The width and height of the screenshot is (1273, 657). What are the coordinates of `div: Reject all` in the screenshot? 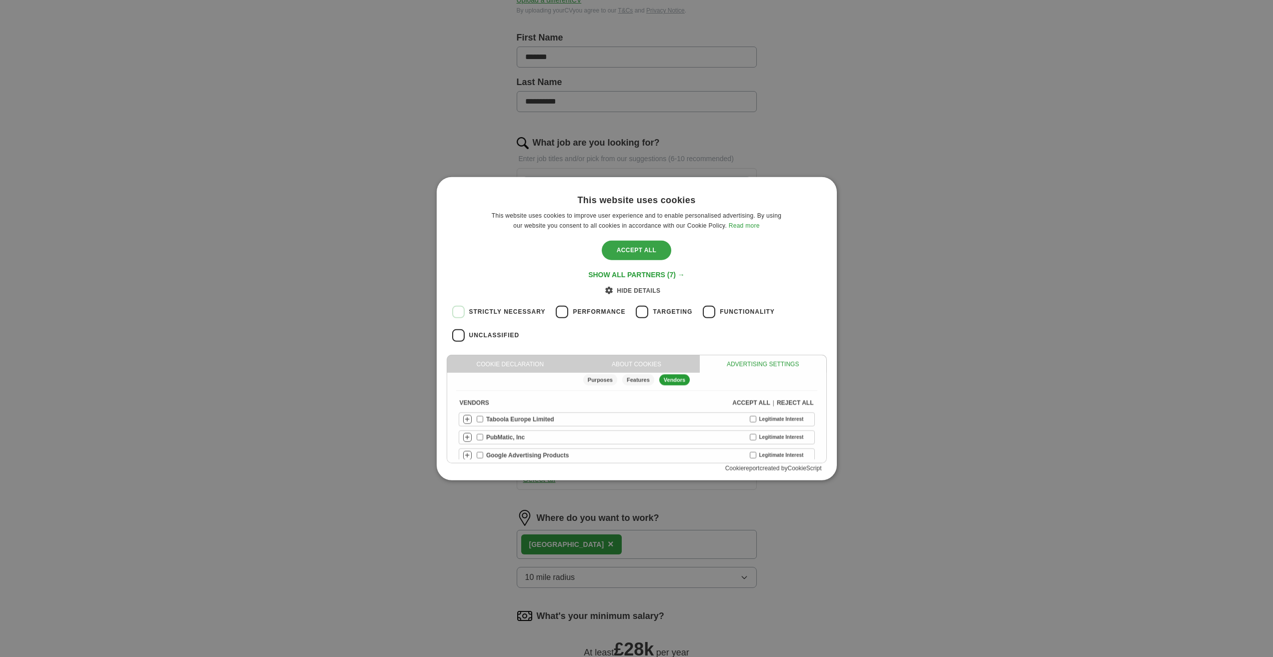 It's located at (795, 403).